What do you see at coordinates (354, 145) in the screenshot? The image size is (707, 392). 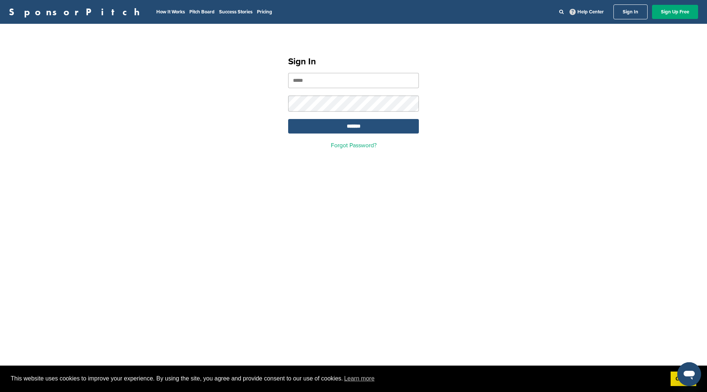 I see `a: Forgot Password?` at bounding box center [354, 145].